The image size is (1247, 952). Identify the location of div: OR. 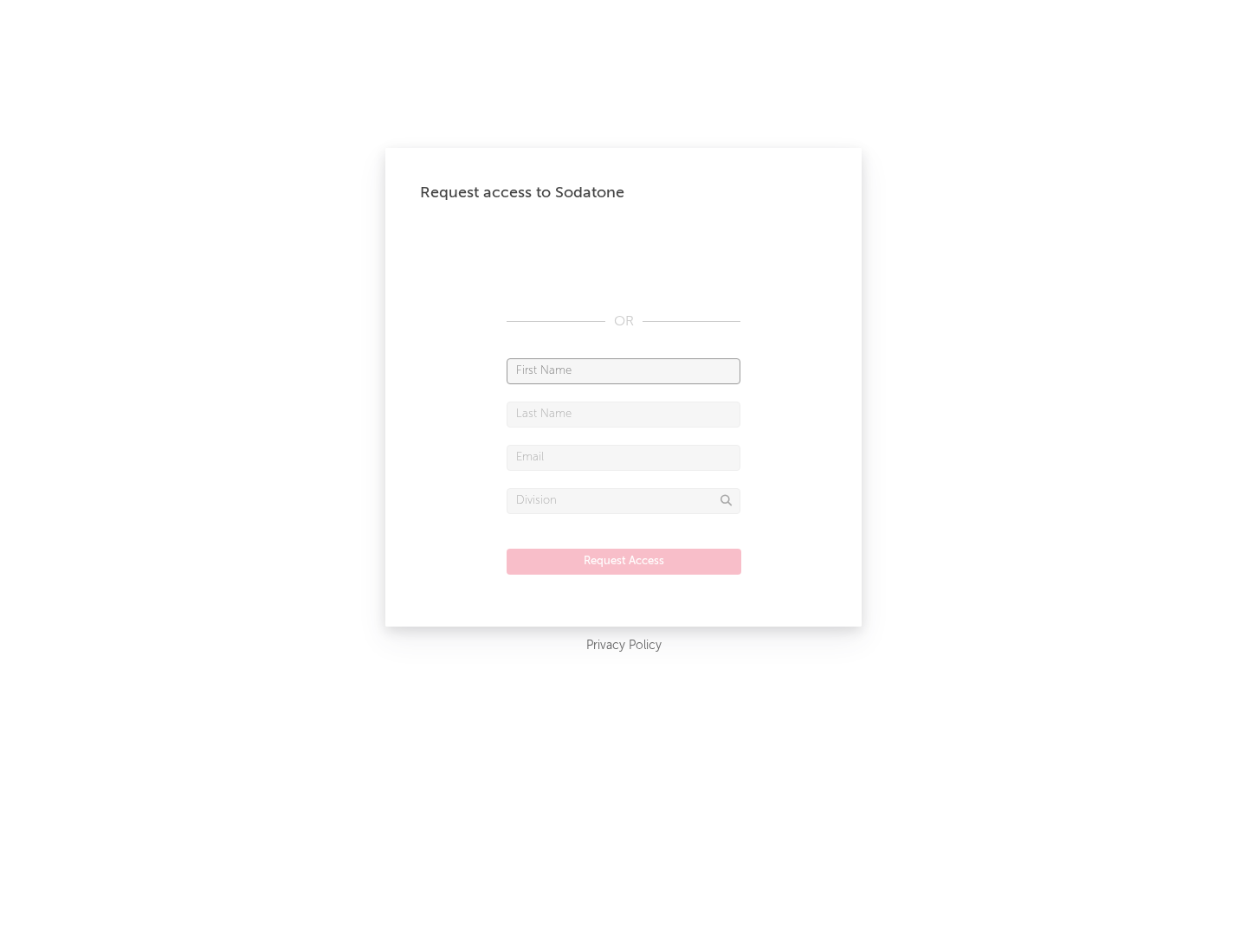
(624, 322).